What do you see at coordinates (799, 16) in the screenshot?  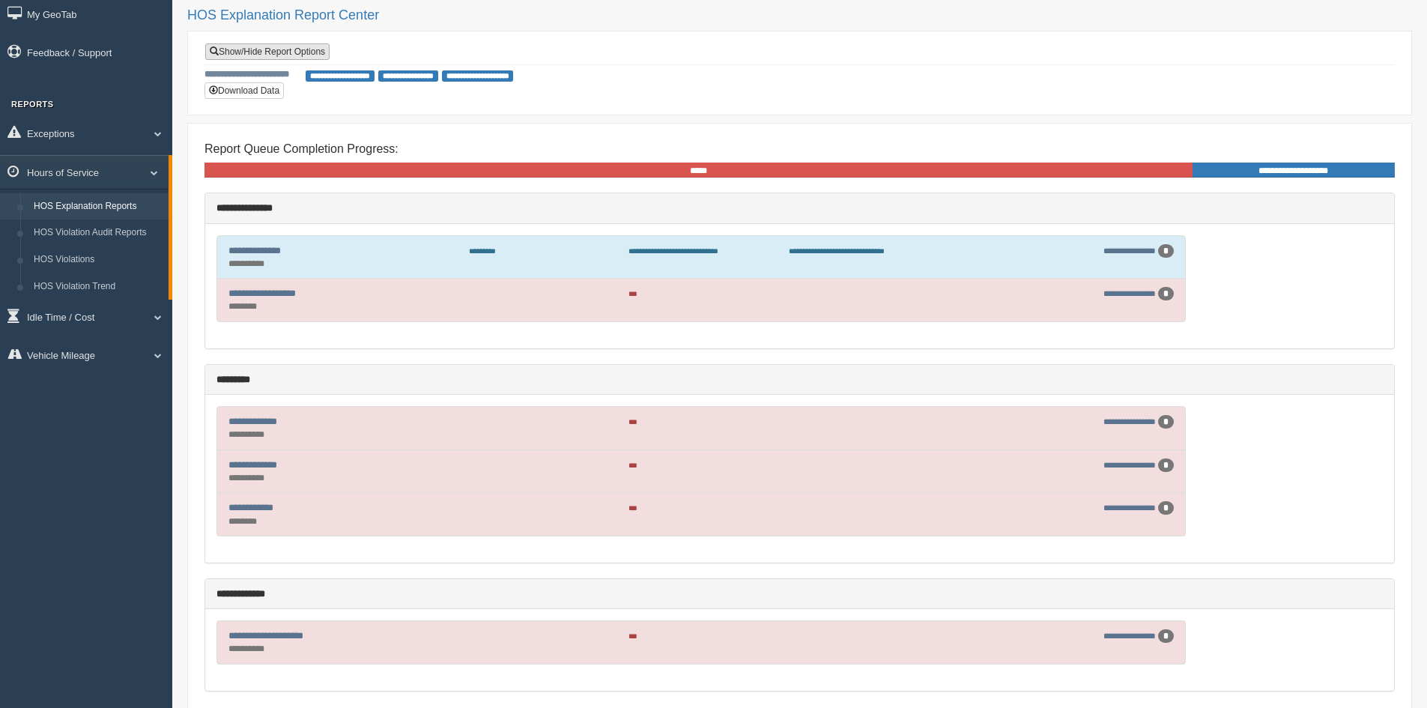 I see `h2: HOS Explanation Report Center` at bounding box center [799, 16].